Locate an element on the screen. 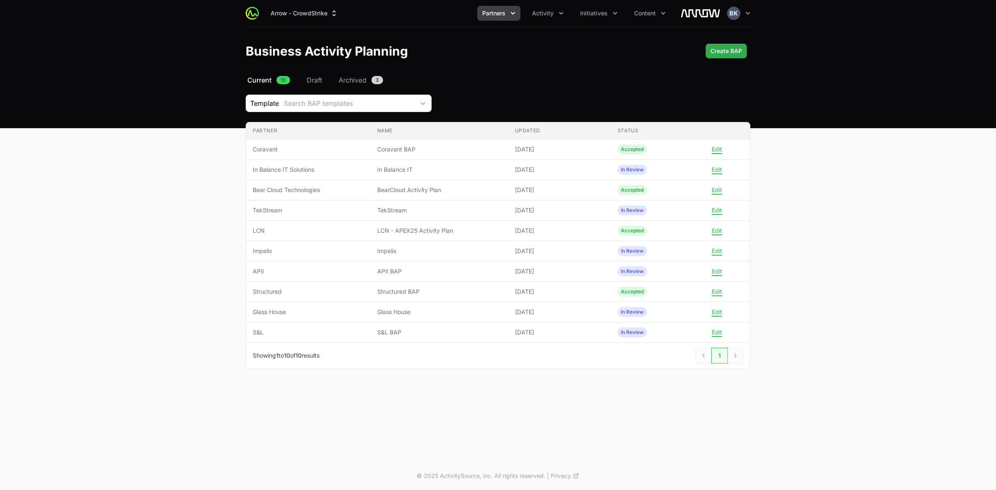  div: Content menu is located at coordinates (650, 13).